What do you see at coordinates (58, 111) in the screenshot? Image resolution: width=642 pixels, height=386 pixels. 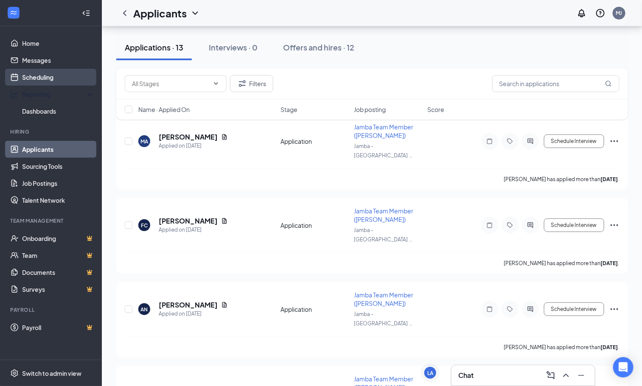 I see `a: Dashboards` at bounding box center [58, 111].